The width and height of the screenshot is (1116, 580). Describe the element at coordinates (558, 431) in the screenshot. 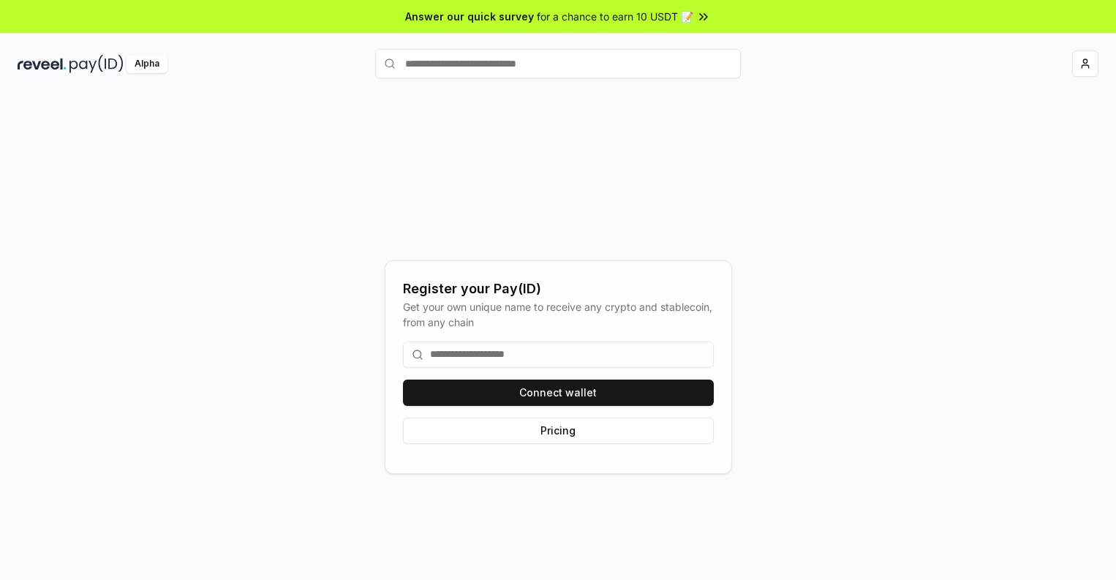

I see `button: Pricing` at that location.